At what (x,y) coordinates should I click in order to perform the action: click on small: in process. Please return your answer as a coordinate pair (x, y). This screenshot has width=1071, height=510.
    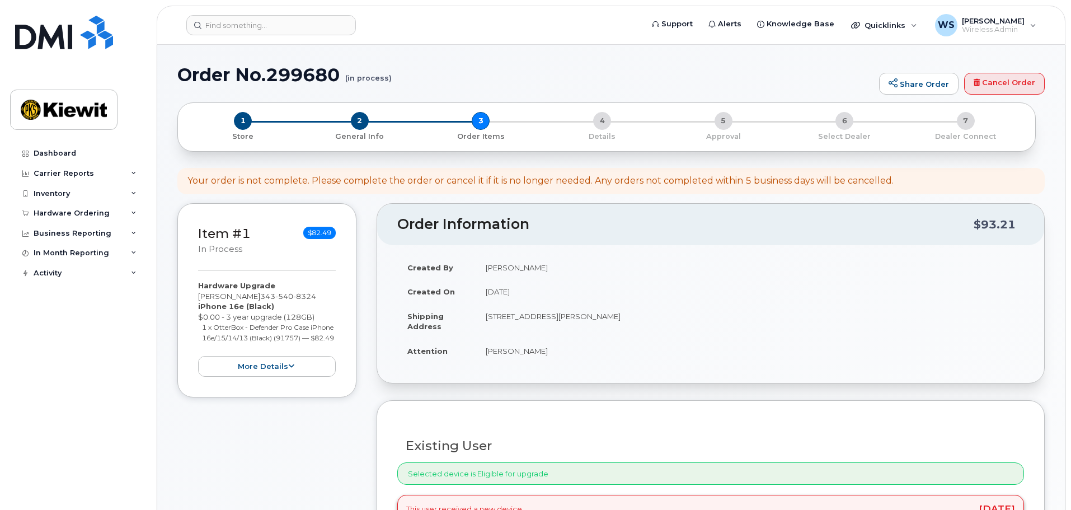
    Looking at the image, I should click on (220, 249).